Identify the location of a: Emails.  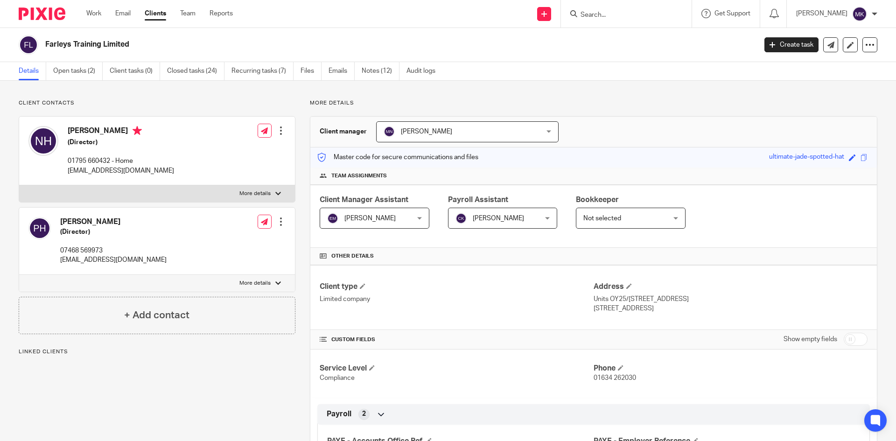
(342, 71).